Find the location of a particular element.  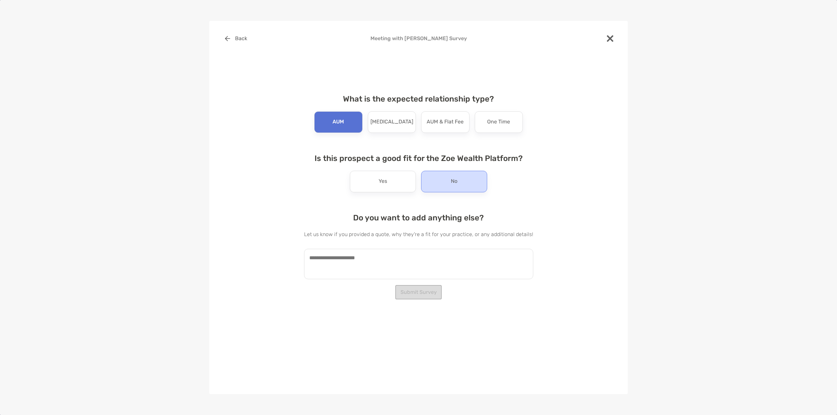

button: Back is located at coordinates (236, 39).